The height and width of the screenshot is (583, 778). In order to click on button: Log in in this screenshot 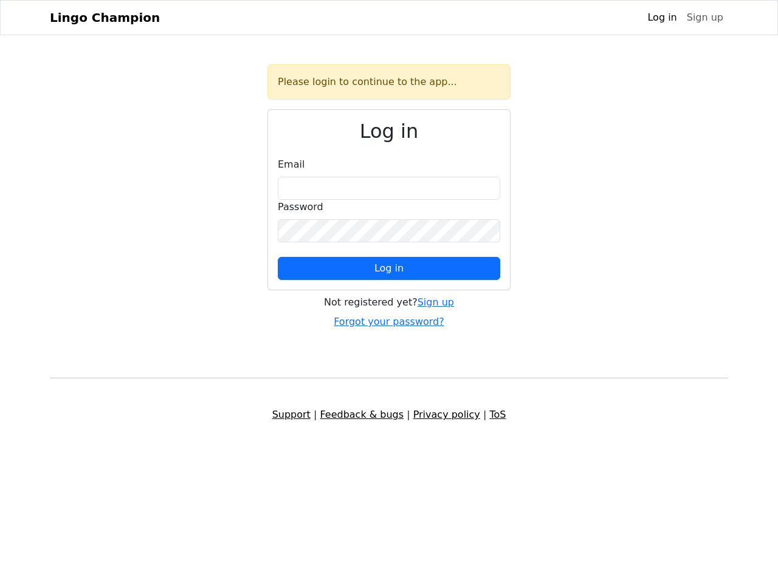, I will do `click(389, 269)`.